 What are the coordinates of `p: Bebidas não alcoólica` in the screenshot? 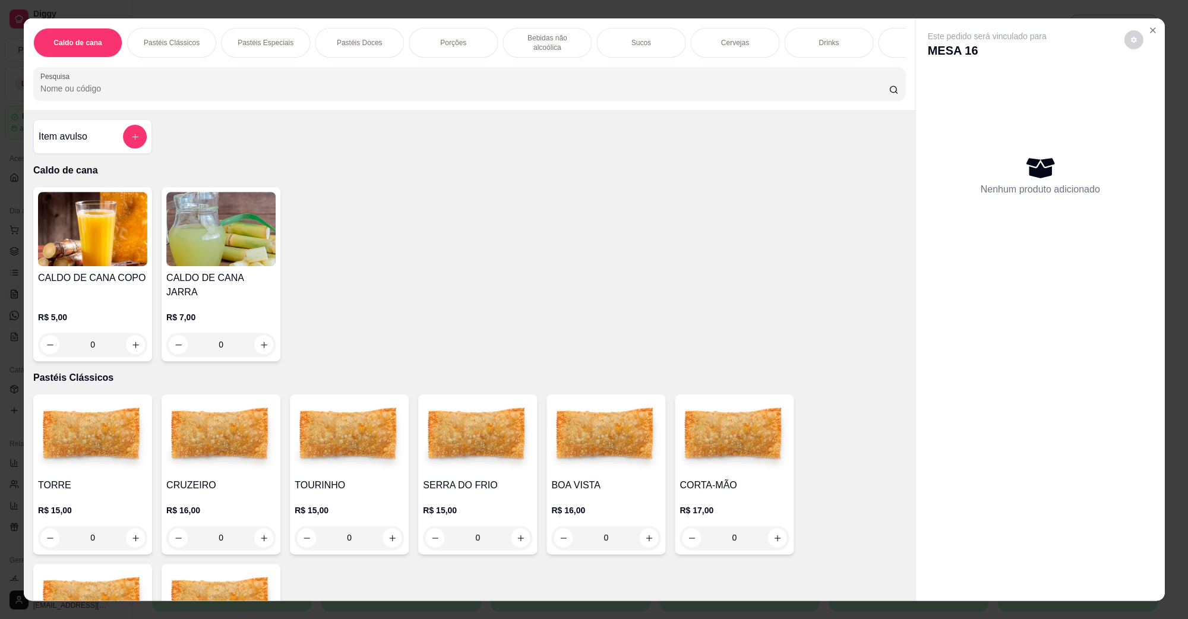 It's located at (547, 43).